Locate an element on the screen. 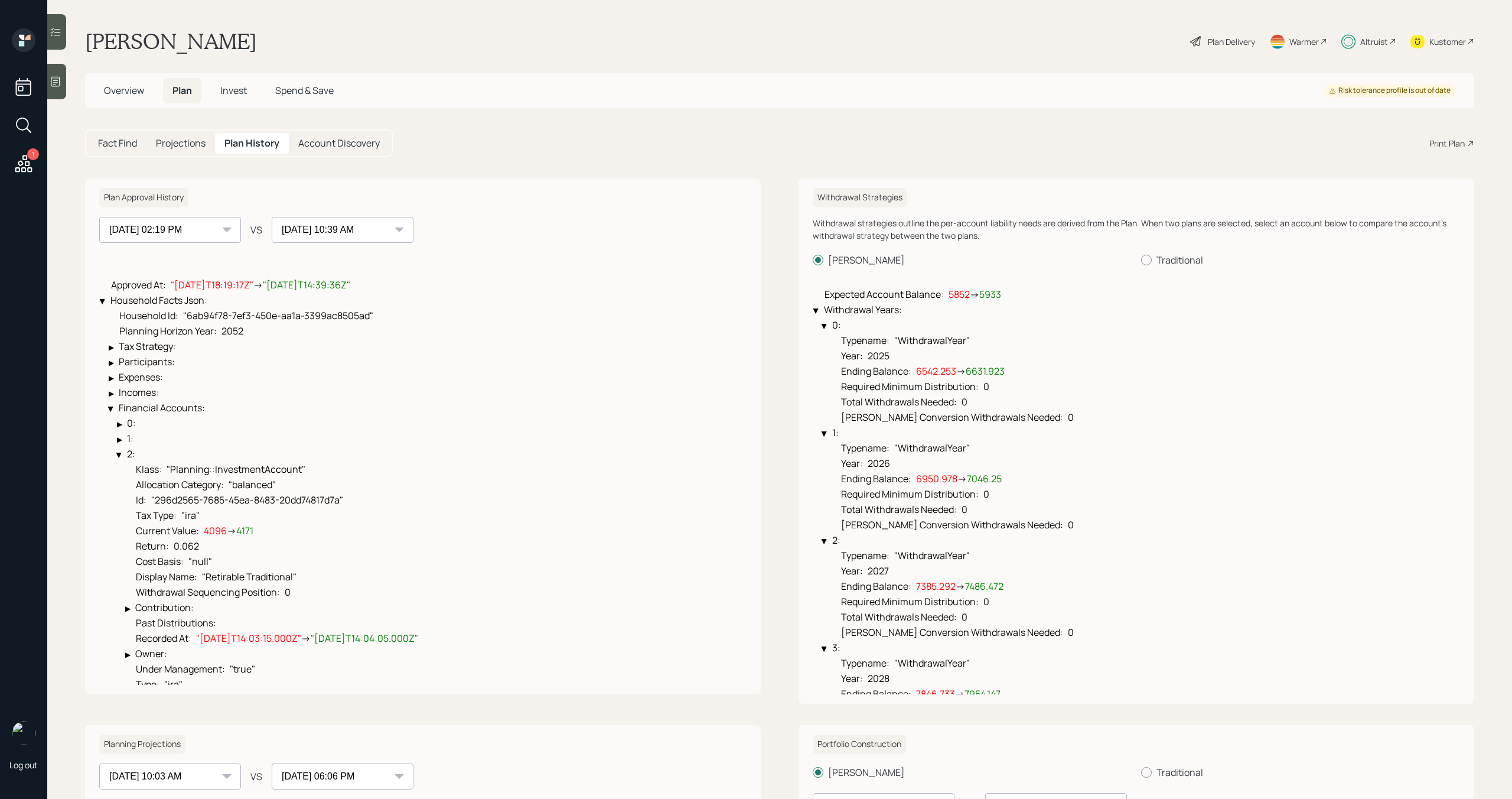 This screenshot has width=1512, height=799. span: 2026 is located at coordinates (879, 463).